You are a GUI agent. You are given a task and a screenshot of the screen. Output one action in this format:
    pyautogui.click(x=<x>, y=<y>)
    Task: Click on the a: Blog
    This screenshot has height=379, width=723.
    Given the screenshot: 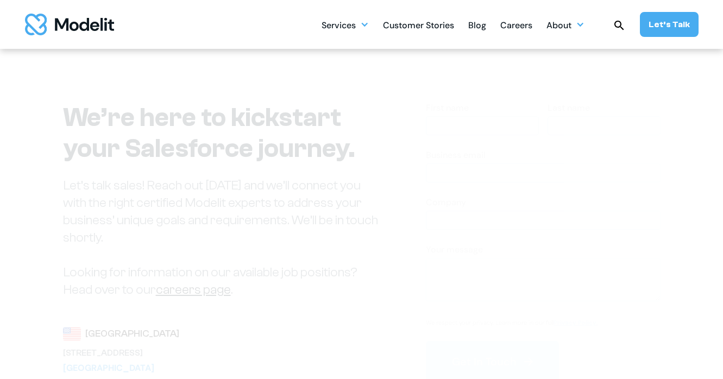 What is the action you would take?
    pyautogui.click(x=477, y=24)
    